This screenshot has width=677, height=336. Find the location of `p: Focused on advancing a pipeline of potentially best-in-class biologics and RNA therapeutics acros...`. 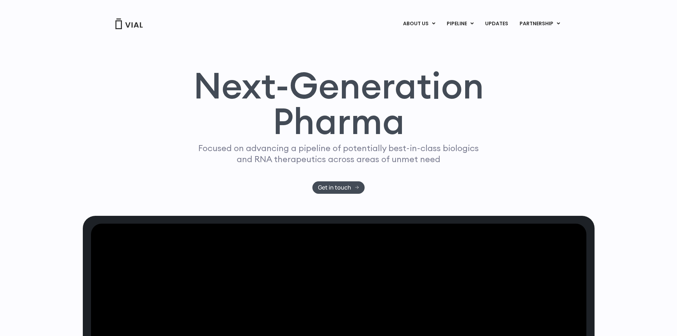

p: Focused on advancing a pipeline of potentially best-in-class biologics and RNA therapeutics acros... is located at coordinates (339, 154).